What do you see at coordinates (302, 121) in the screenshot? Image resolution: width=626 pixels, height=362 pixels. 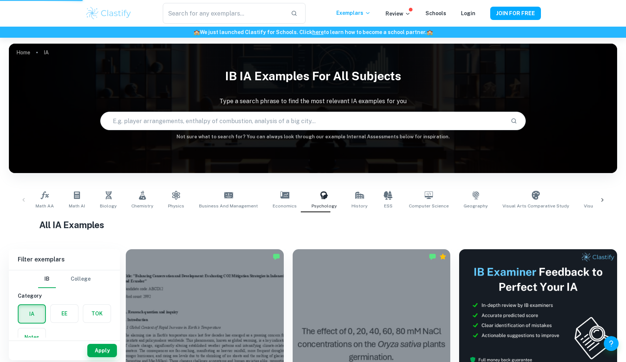 I see `input: E.g. player arrangements, enthalpy of combustion, analysis of a big city...` at bounding box center [302, 121].